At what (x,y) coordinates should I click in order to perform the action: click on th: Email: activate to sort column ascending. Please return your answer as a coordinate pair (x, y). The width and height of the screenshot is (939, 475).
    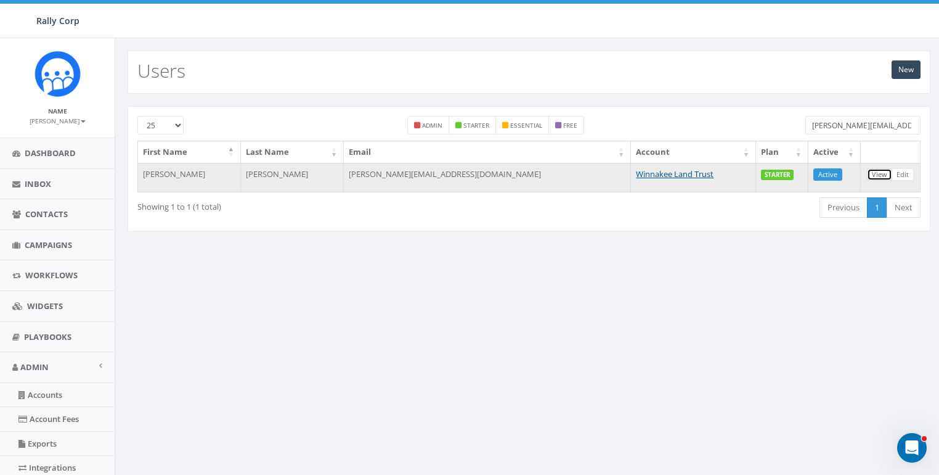
    Looking at the image, I should click on (487, 152).